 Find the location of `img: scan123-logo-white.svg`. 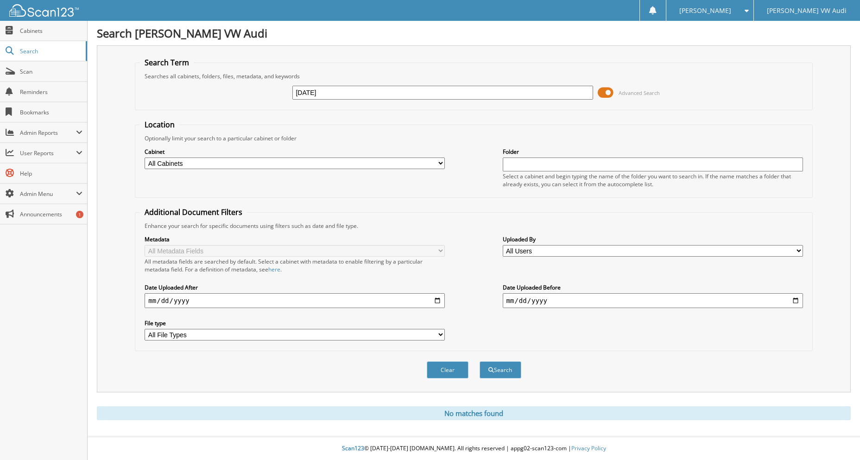

img: scan123-logo-white.svg is located at coordinates (44, 10).